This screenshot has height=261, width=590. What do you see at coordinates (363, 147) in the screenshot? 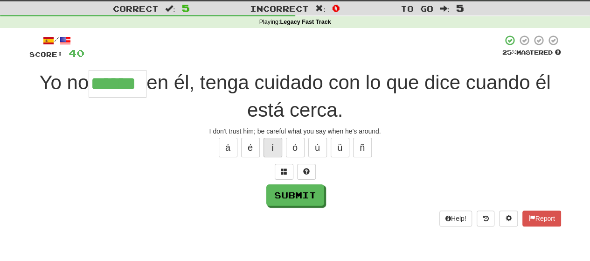
I see `button: ñ` at bounding box center [363, 147].